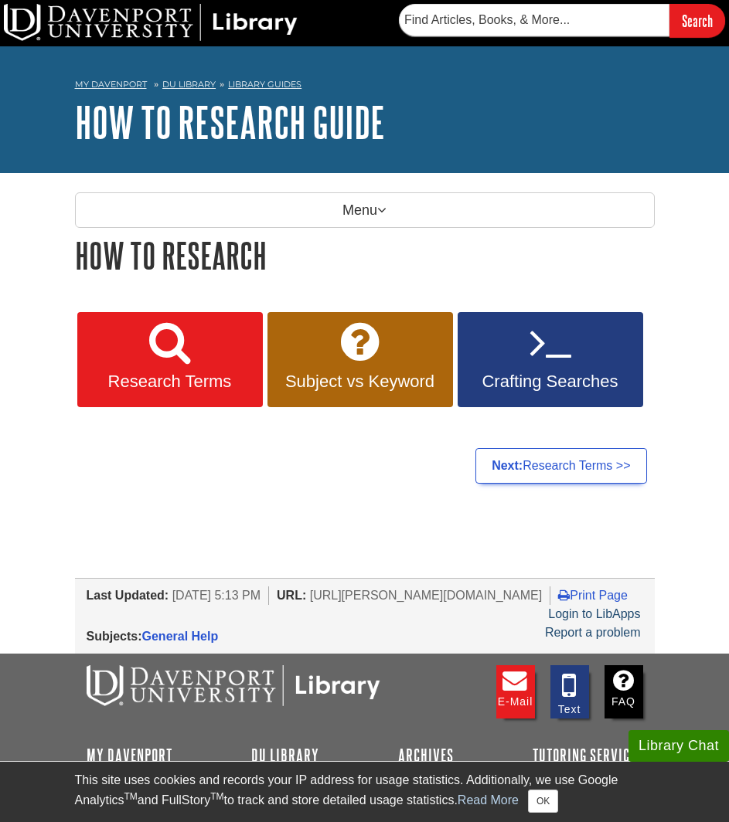 This screenshot has width=729, height=822. I want to click on a: Subject vs Keyword, so click(360, 360).